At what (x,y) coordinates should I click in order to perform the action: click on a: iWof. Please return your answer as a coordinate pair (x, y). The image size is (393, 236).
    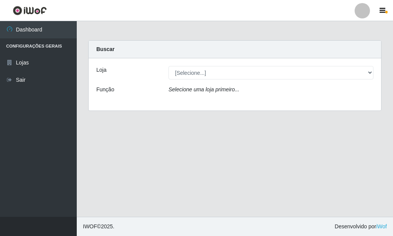
    Looking at the image, I should click on (382, 227).